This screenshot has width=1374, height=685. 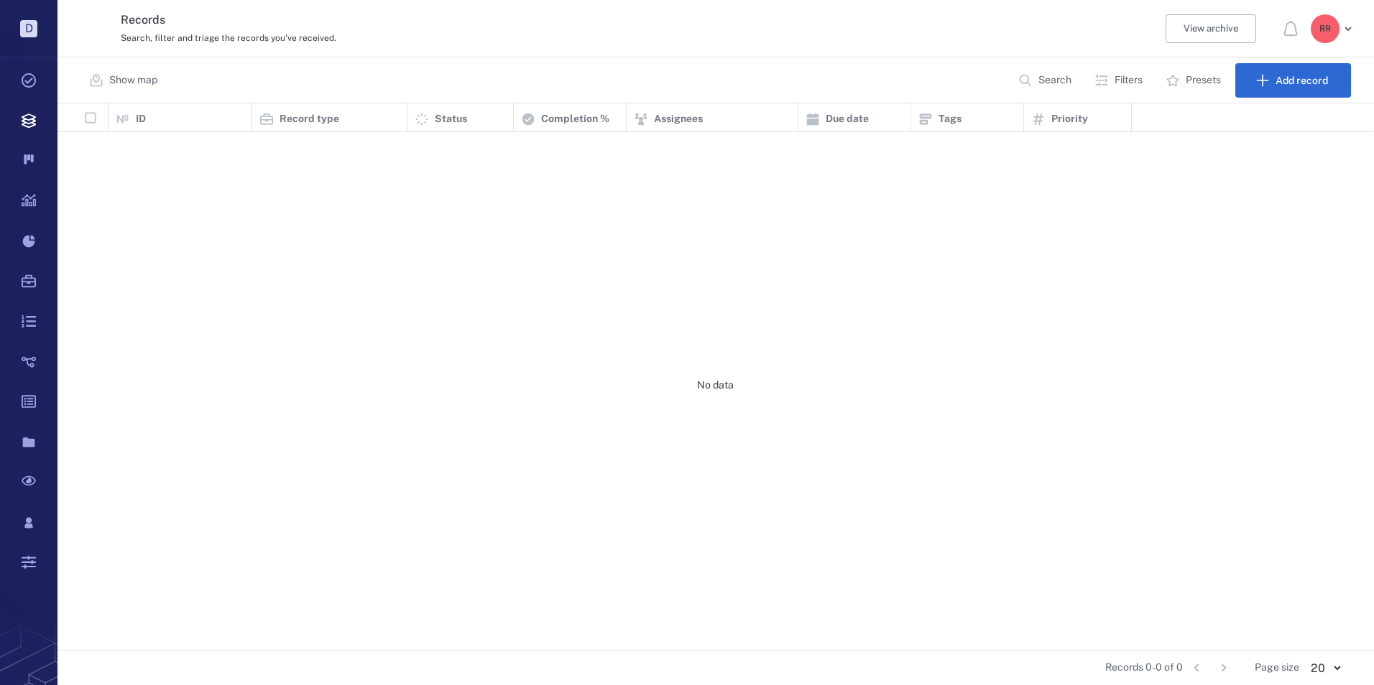 What do you see at coordinates (1210, 668) in the screenshot?
I see `nav: pagination navigation` at bounding box center [1210, 668].